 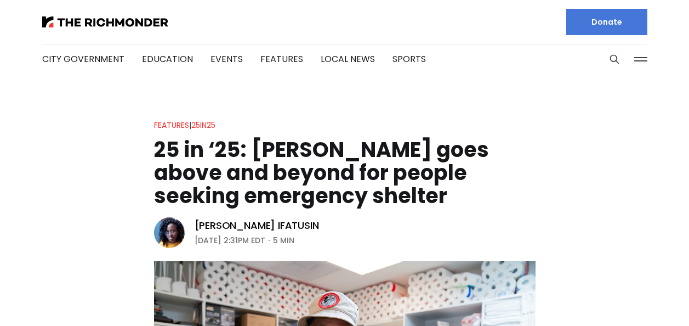 I want to click on a: Education, so click(x=167, y=59).